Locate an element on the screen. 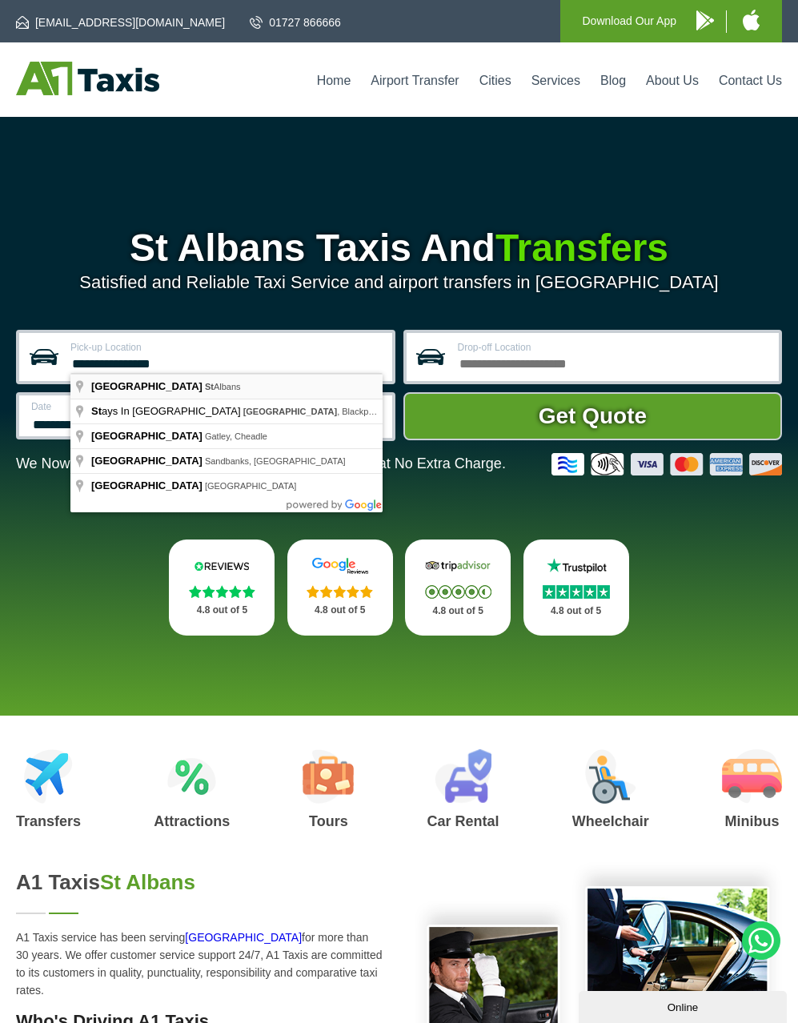  h3: Transfers is located at coordinates (48, 822).